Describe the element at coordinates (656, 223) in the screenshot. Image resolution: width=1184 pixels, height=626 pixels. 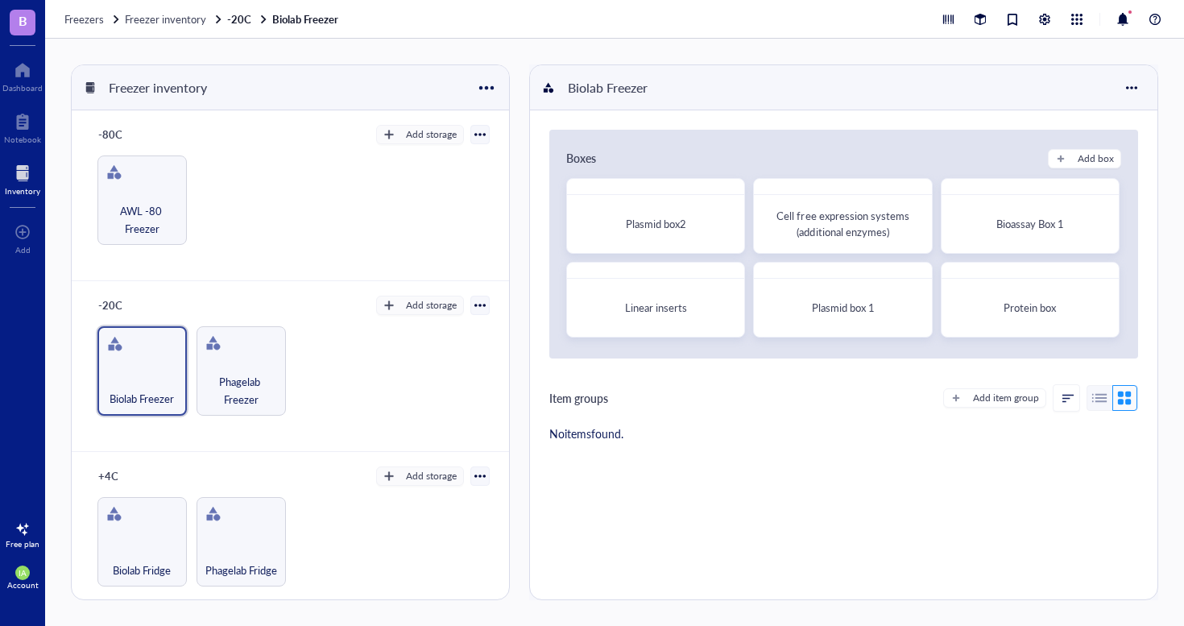
I see `span: Plasmid box2` at that location.